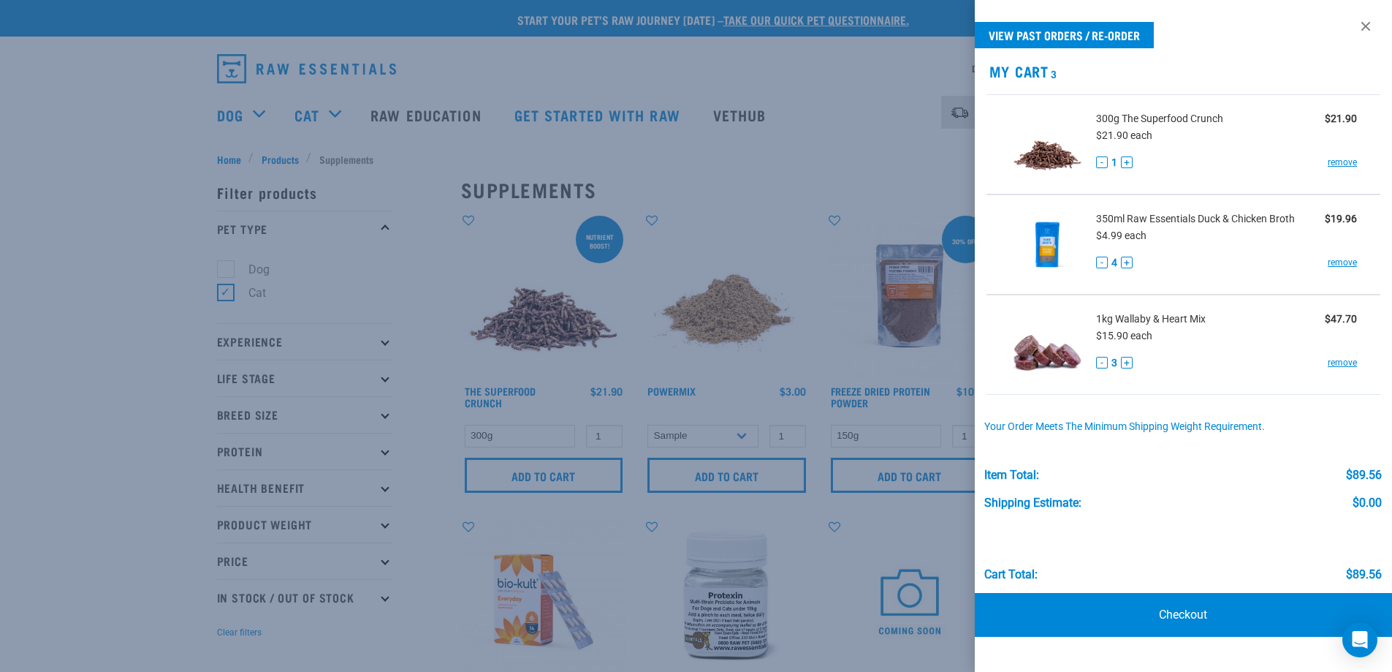 The height and width of the screenshot is (672, 1392). Describe the element at coordinates (1011, 575) in the screenshot. I see `div: Cart total:` at that location.